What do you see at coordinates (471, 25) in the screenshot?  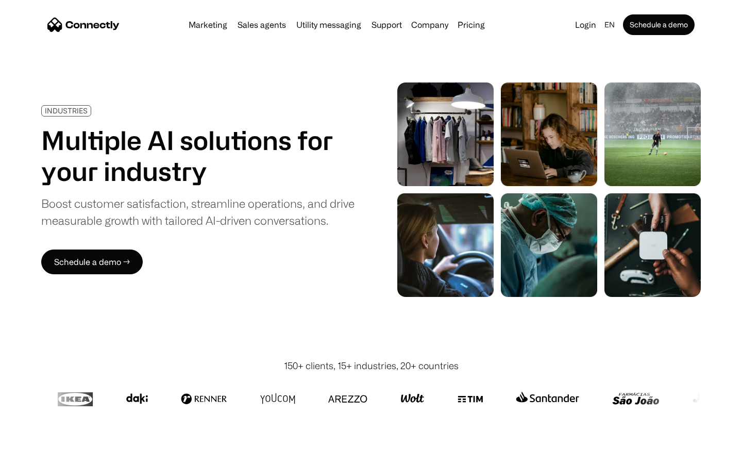 I see `a: Pricing` at bounding box center [471, 25].